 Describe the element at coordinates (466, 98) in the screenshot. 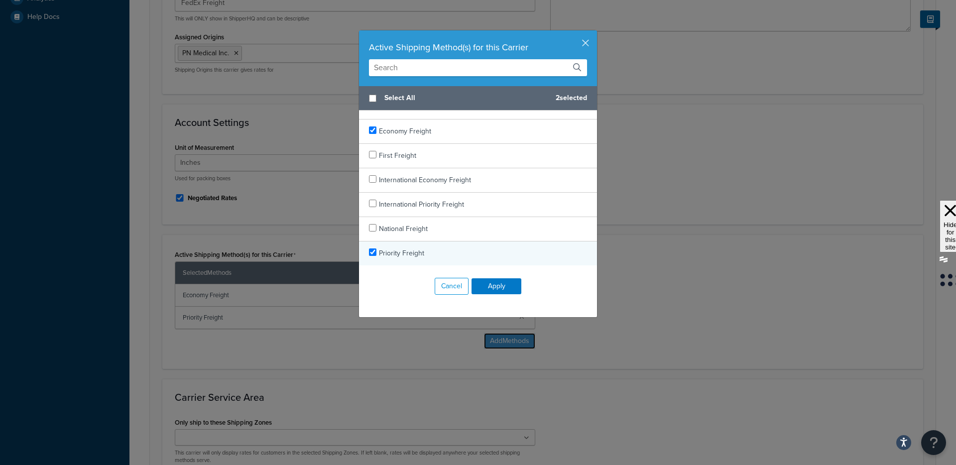

I see `span: Select All` at that location.